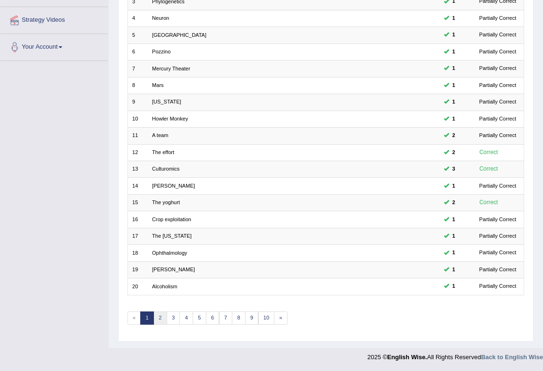 Image resolution: width=543 pixels, height=371 pixels. What do you see at coordinates (137, 186) in the screenshot?
I see `td: 14` at bounding box center [137, 186].